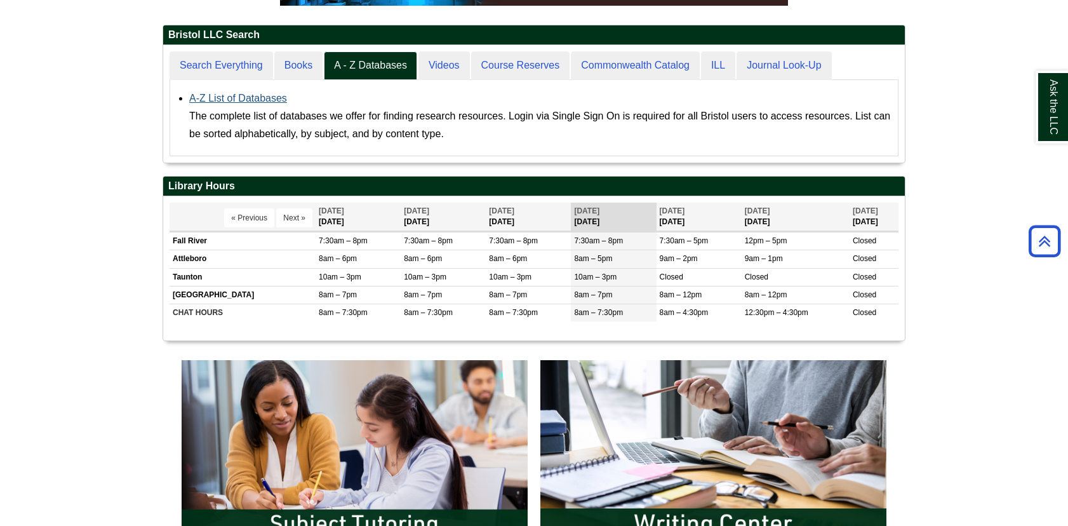  I want to click on span: 8am – 5pm, so click(593, 258).